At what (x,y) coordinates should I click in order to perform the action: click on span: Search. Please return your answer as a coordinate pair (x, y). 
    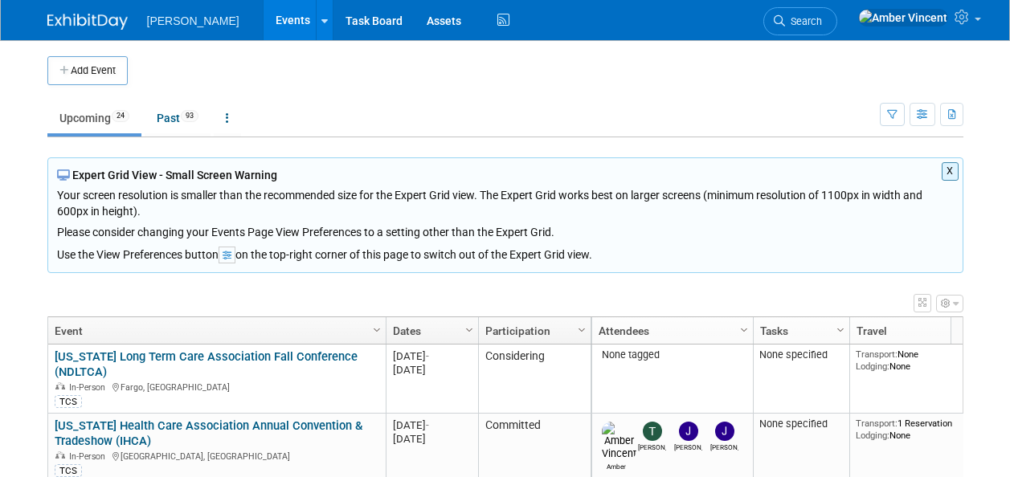
    Looking at the image, I should click on (804, 21).